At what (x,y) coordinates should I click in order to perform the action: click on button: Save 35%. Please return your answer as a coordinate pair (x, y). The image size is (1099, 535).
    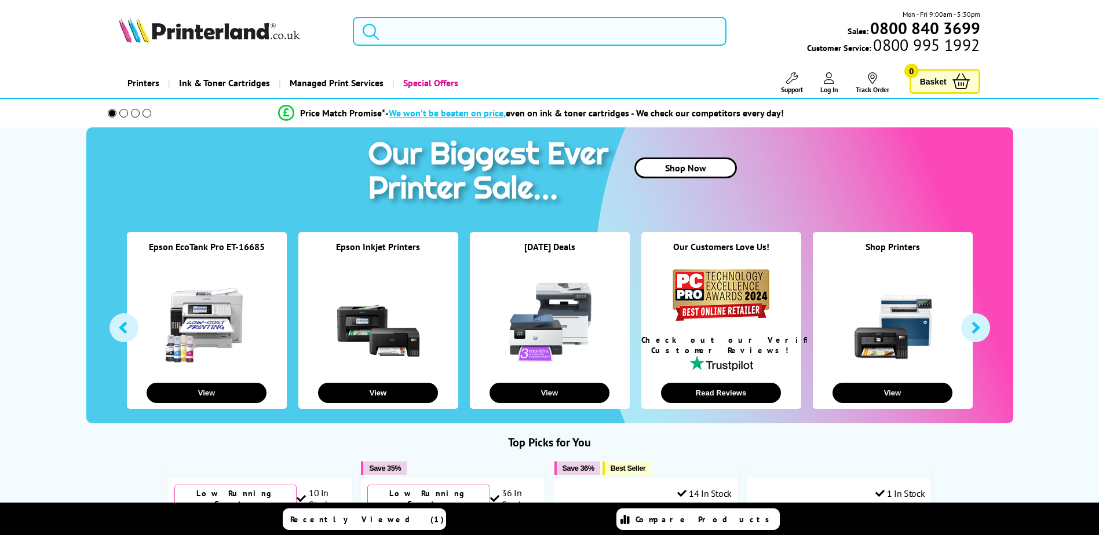
    Looking at the image, I should click on (384, 468).